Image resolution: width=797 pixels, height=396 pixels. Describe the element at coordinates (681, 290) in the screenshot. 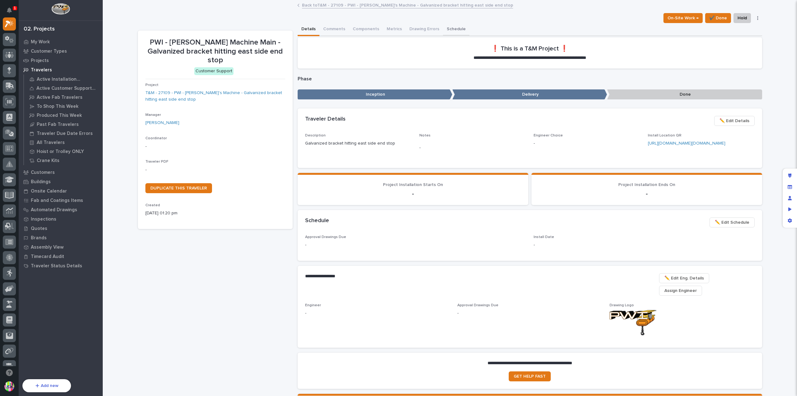

I see `span: Assign Engineer` at that location.